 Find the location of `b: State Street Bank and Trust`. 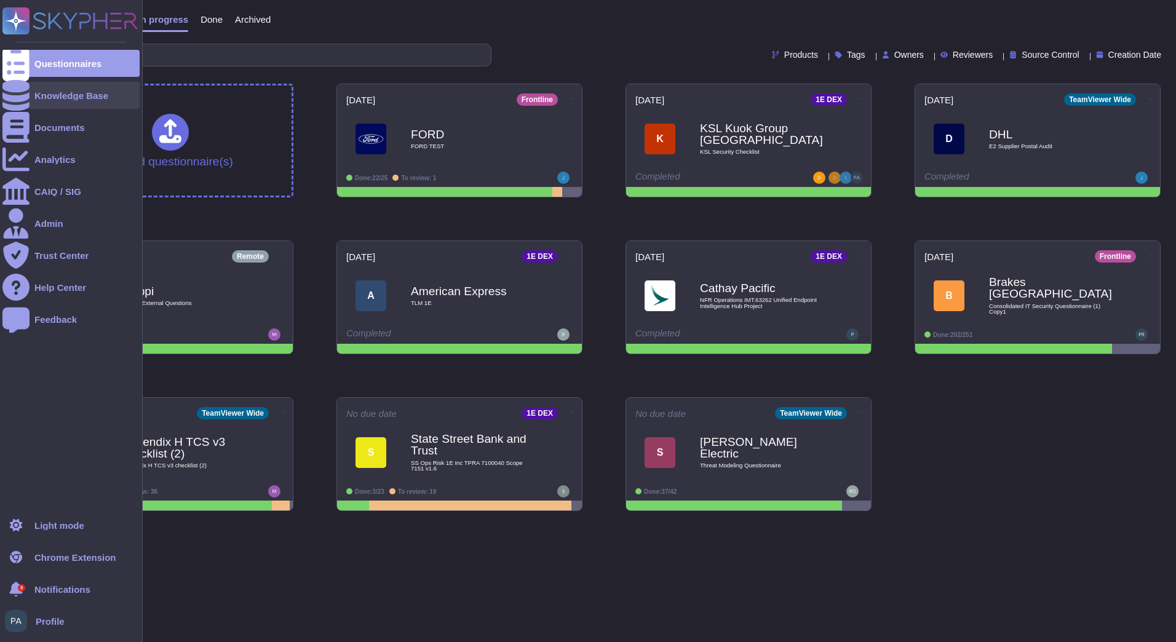

b: State Street Bank and Trust is located at coordinates (472, 445).